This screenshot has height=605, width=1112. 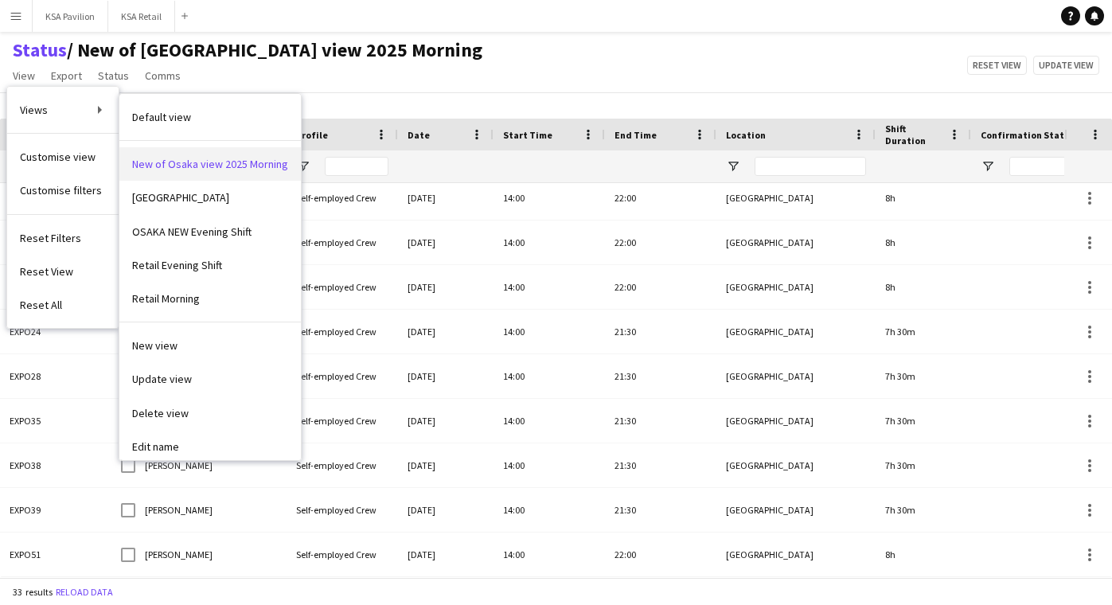 I want to click on span: Customise filters, so click(x=60, y=190).